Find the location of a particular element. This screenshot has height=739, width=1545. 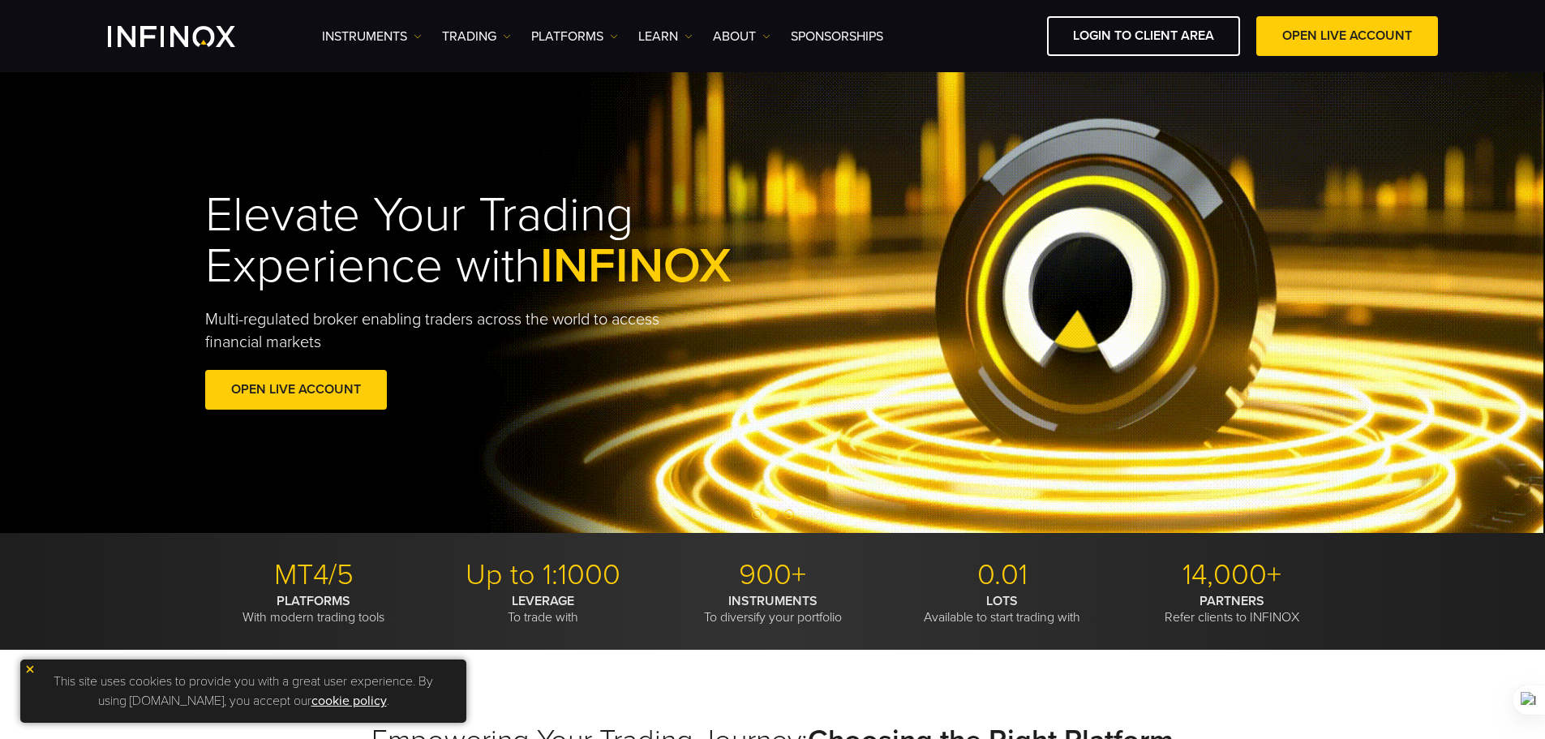

p: Available to start trading with is located at coordinates (1002, 609).